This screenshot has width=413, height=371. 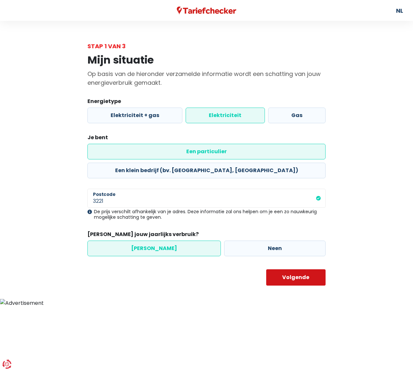 What do you see at coordinates (297, 115) in the screenshot?
I see `label: Gas` at bounding box center [297, 115].